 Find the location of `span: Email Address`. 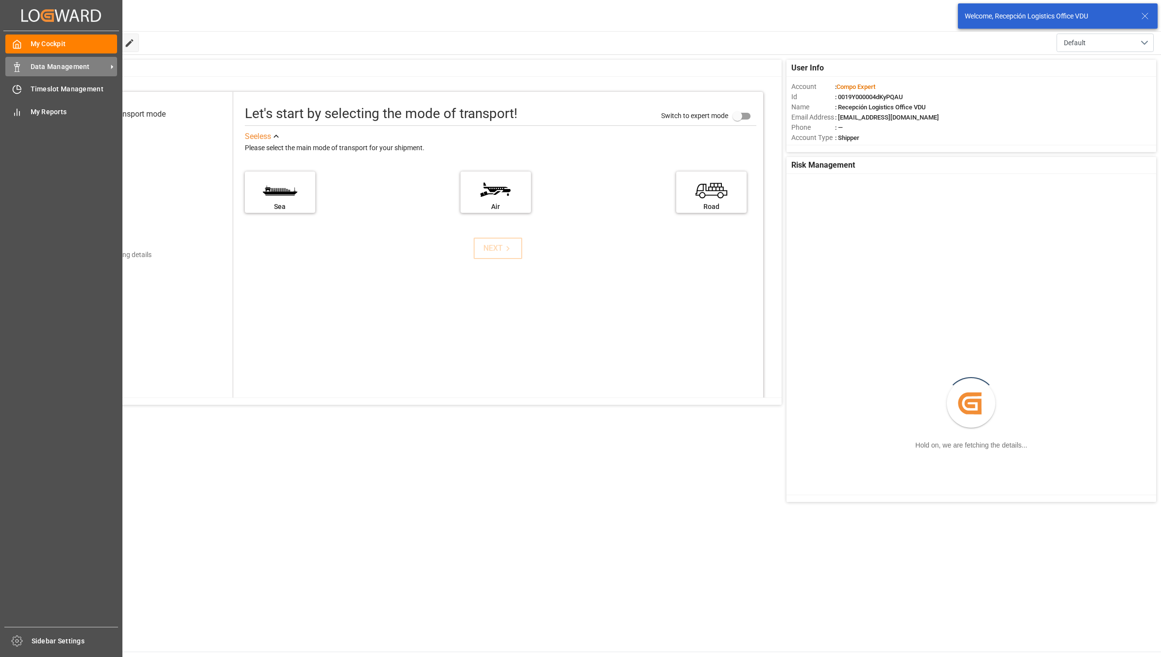

span: Email Address is located at coordinates (813, 117).